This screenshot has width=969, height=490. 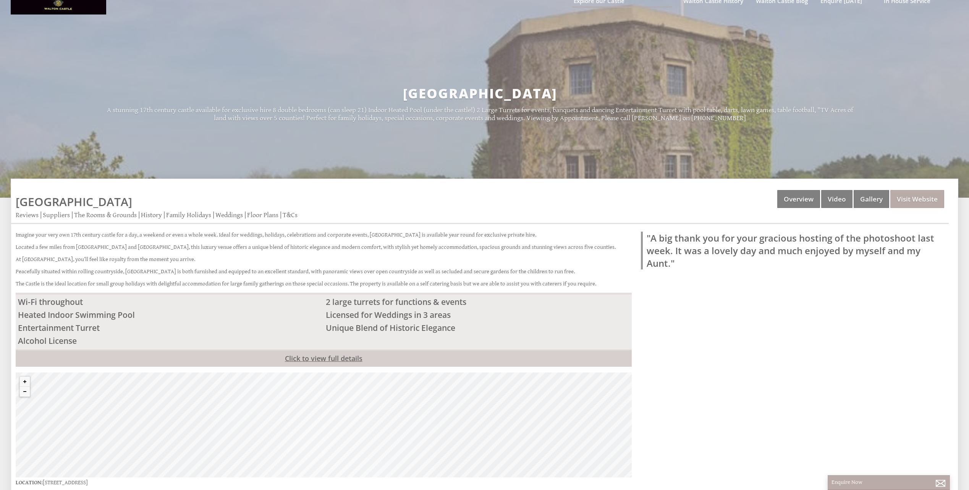 I want to click on a: Reviews, so click(x=27, y=215).